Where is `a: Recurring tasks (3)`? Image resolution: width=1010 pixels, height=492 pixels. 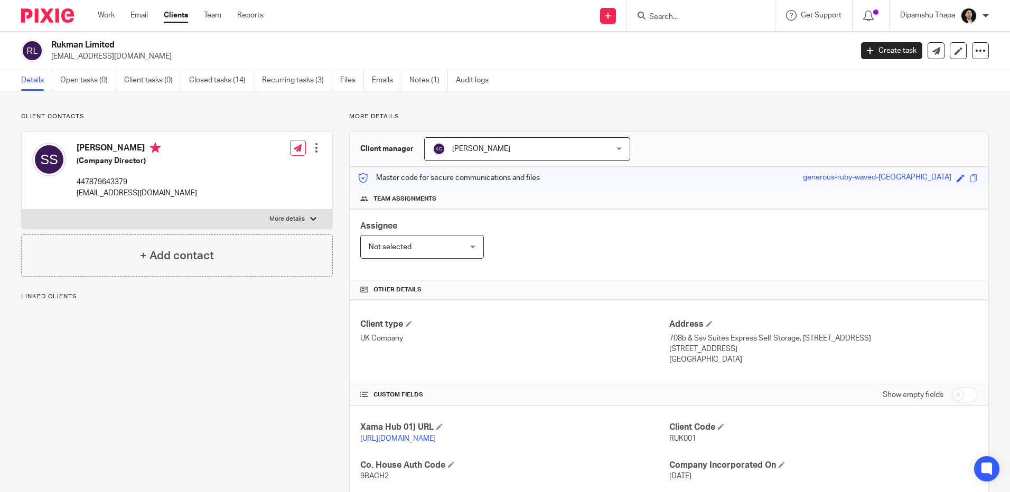 a: Recurring tasks (3) is located at coordinates (297, 80).